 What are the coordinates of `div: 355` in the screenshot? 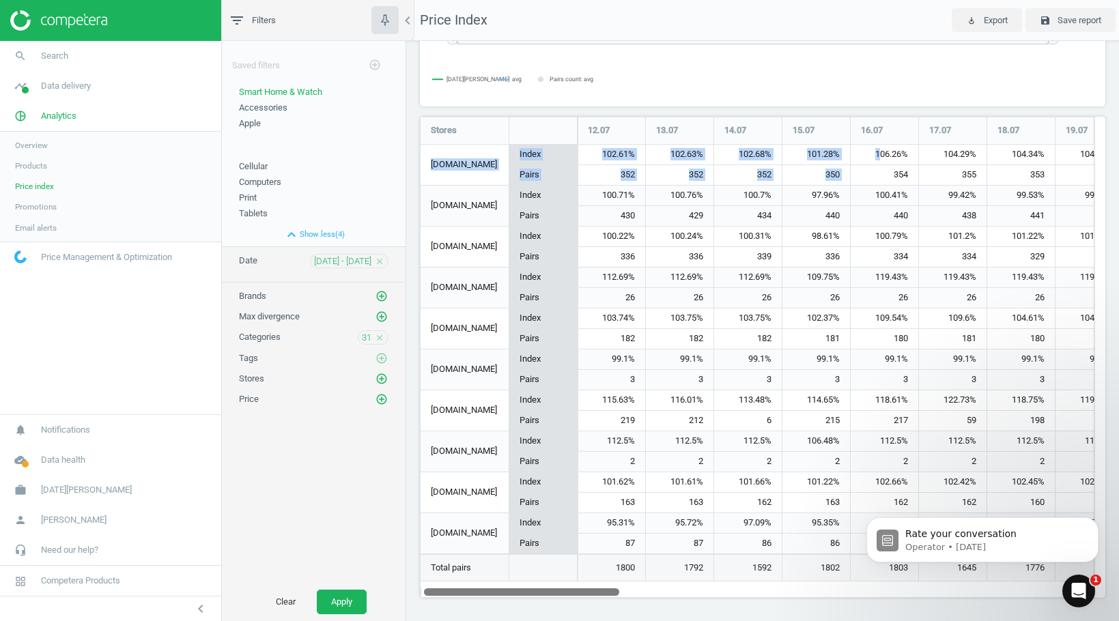 It's located at (953, 175).